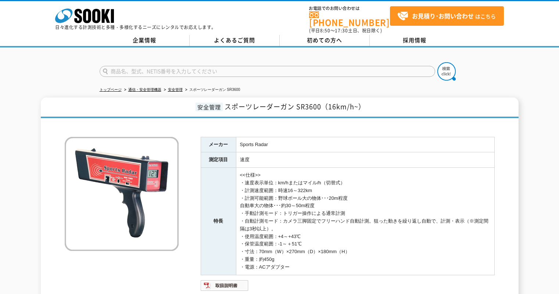 The image size is (559, 294). Describe the element at coordinates (225, 285) in the screenshot. I see `img: 取扱説明書` at that location.